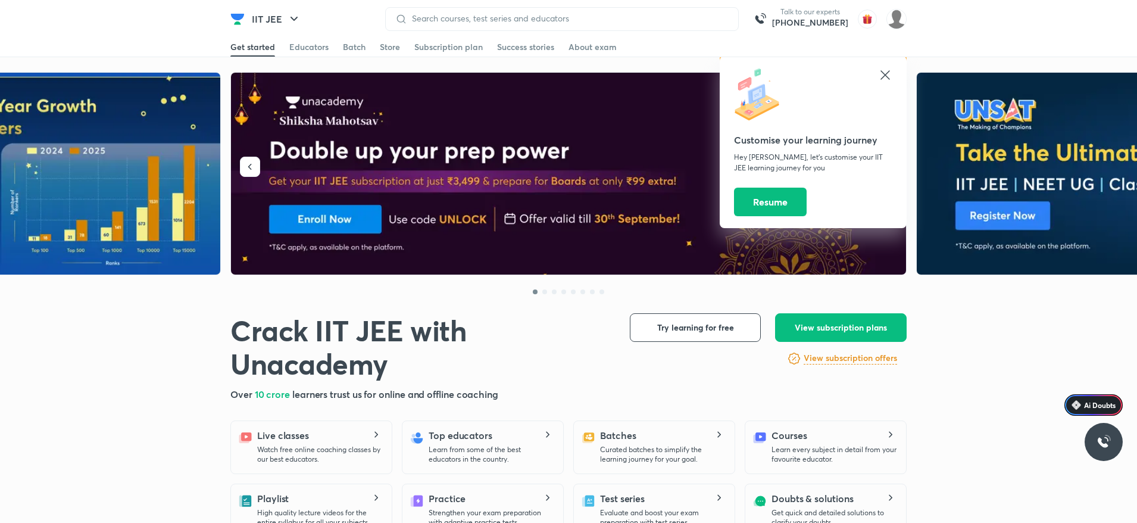  Describe the element at coordinates (760, 19) in the screenshot. I see `img: call-us` at that location.